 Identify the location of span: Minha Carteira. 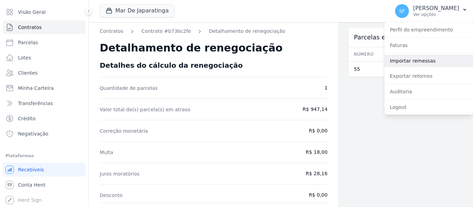
(36, 88).